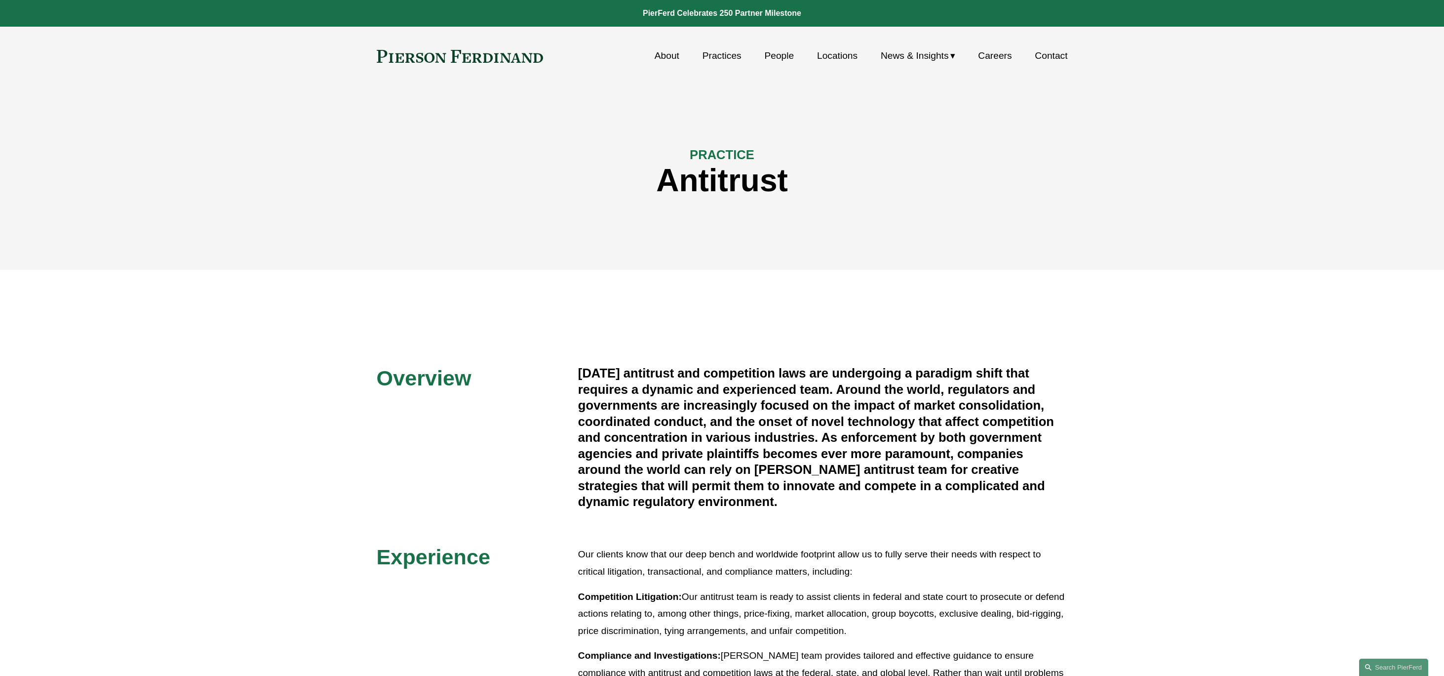 Image resolution: width=1444 pixels, height=676 pixels. I want to click on span: News & Insights, so click(915, 56).